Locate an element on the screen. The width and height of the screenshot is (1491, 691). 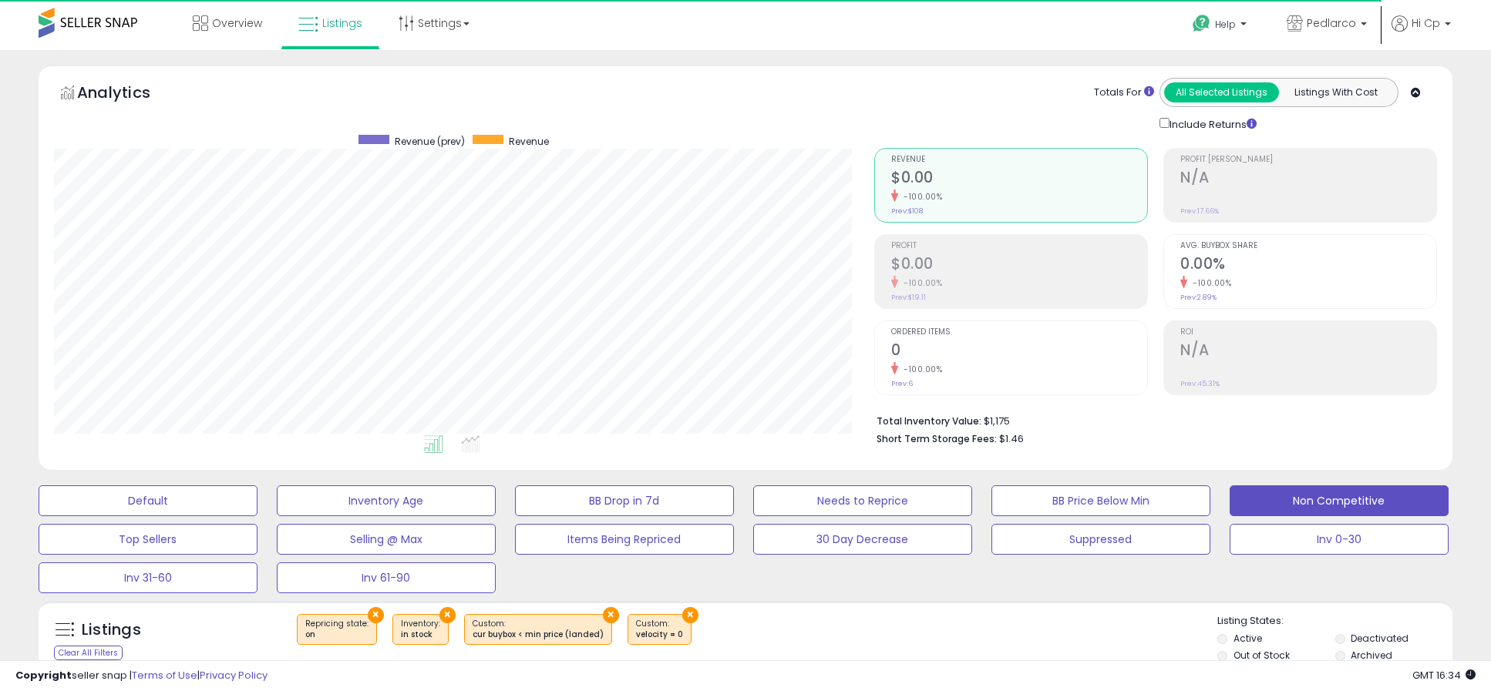
div: in stock is located at coordinates (420, 635).